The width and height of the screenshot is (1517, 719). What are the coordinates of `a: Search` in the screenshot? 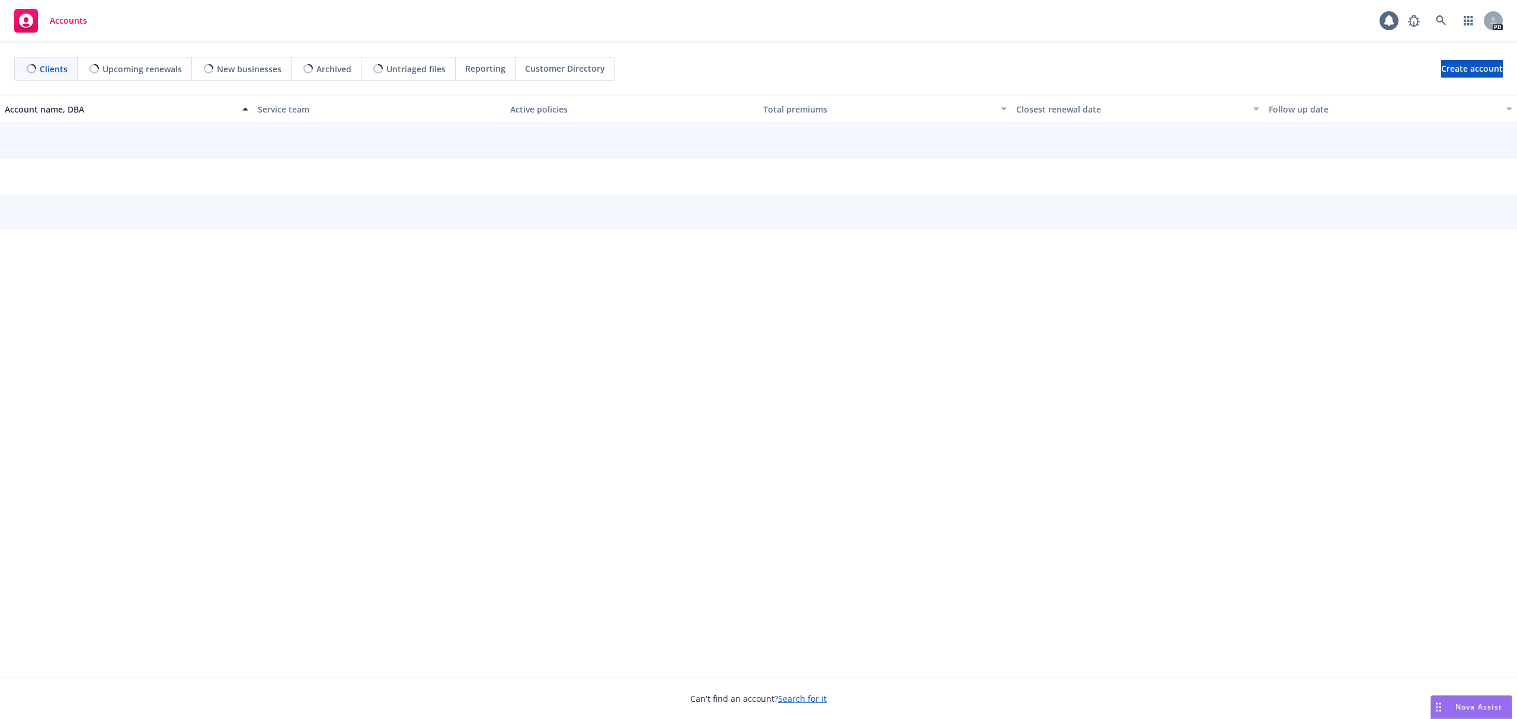 It's located at (1441, 21).